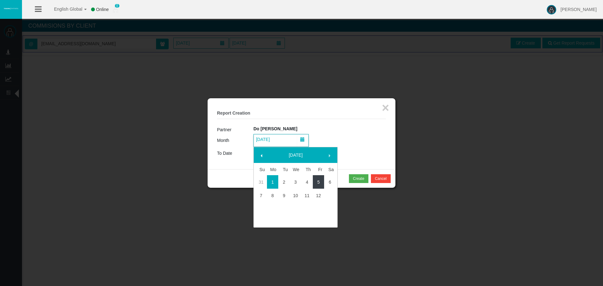 The image size is (603, 286). Describe the element at coordinates (295, 170) in the screenshot. I see `th: Wednesday` at that location.